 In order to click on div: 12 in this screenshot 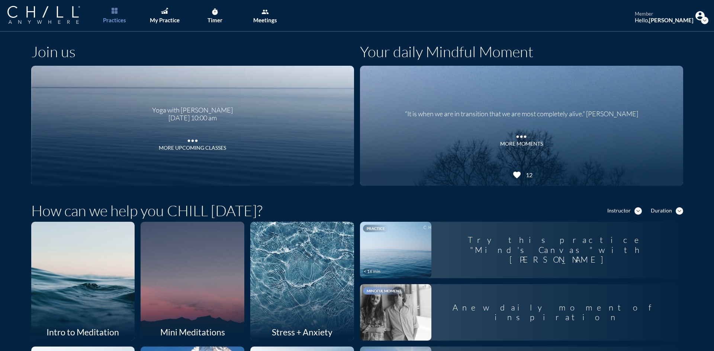, I will do `click(527, 175)`.